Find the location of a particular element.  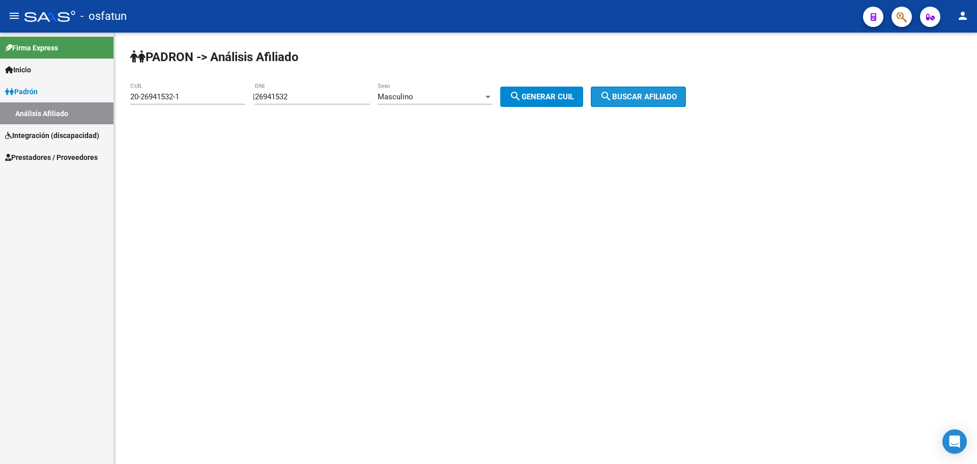

span: Firma Express is located at coordinates (32, 48).